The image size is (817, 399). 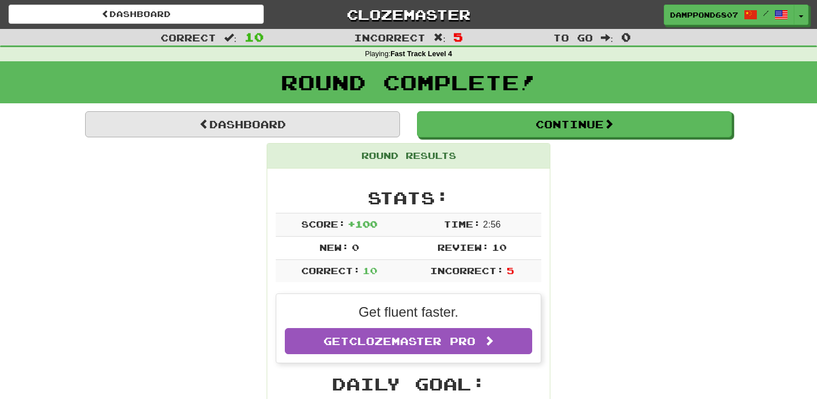 I want to click on span: Correct:, so click(x=331, y=270).